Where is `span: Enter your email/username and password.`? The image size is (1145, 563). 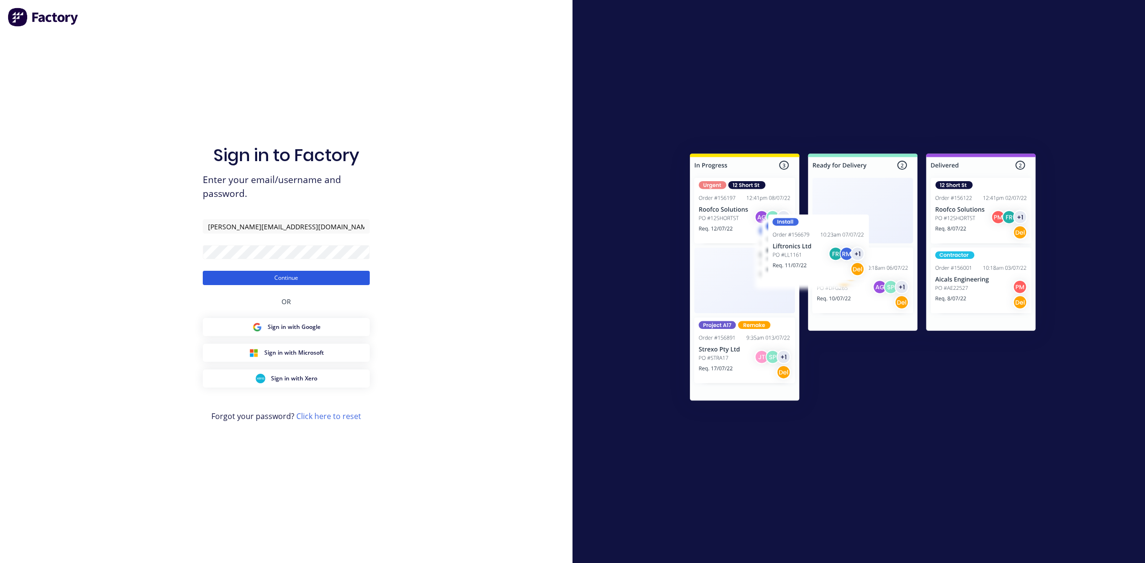
span: Enter your email/username and password. is located at coordinates (286, 187).